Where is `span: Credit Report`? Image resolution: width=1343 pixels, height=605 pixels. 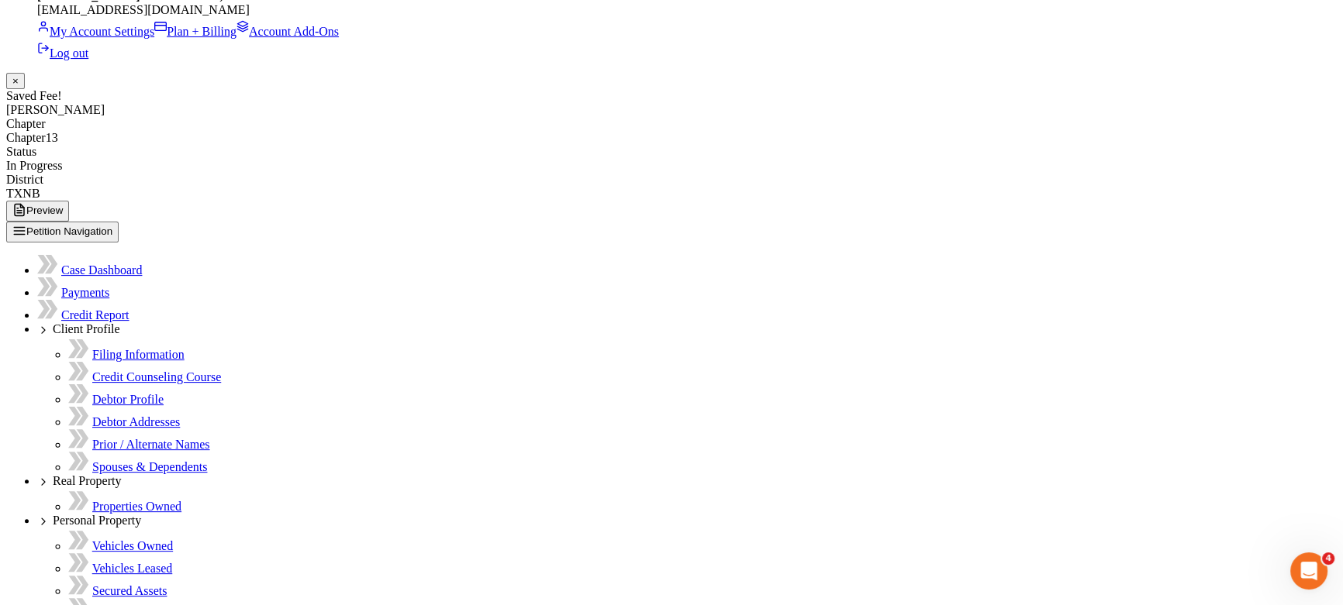 span: Credit Report is located at coordinates (95, 315).